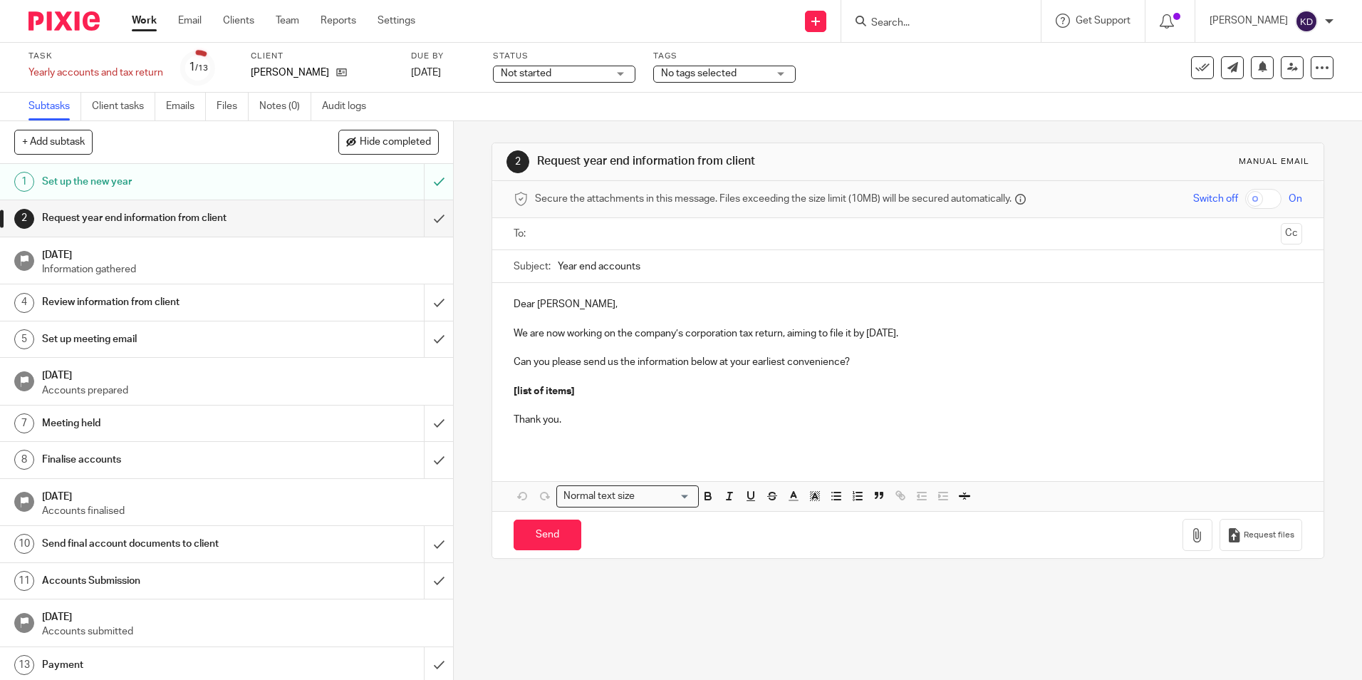 This screenshot has width=1362, height=680. I want to click on h1: Finalise accounts, so click(165, 460).